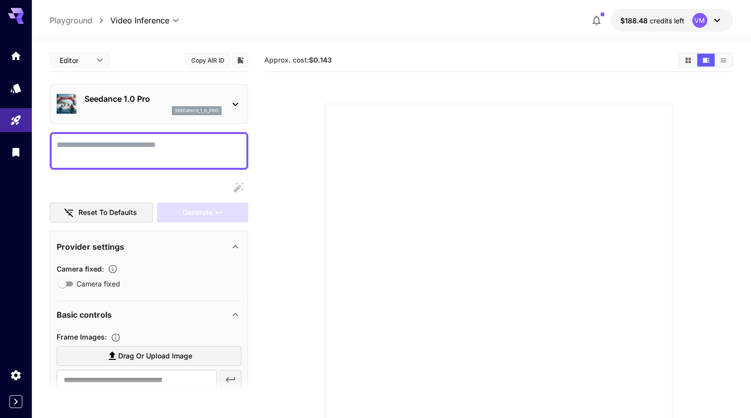 The image size is (751, 418). Describe the element at coordinates (16, 375) in the screenshot. I see `div: Settings` at that location.